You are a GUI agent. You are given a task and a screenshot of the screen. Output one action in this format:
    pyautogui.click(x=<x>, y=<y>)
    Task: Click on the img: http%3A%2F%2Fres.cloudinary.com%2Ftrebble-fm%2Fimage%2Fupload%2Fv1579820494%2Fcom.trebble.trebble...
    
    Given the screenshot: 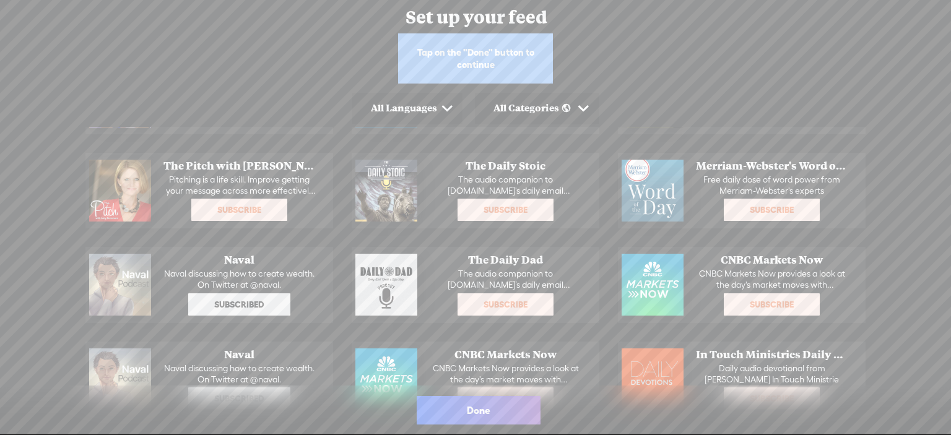 What is the action you would take?
    pyautogui.click(x=120, y=191)
    